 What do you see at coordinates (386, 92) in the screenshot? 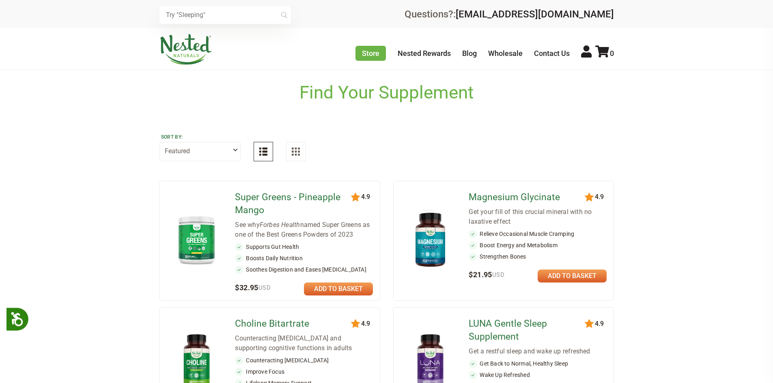
I see `h1: Find Your Supplement` at bounding box center [386, 92].